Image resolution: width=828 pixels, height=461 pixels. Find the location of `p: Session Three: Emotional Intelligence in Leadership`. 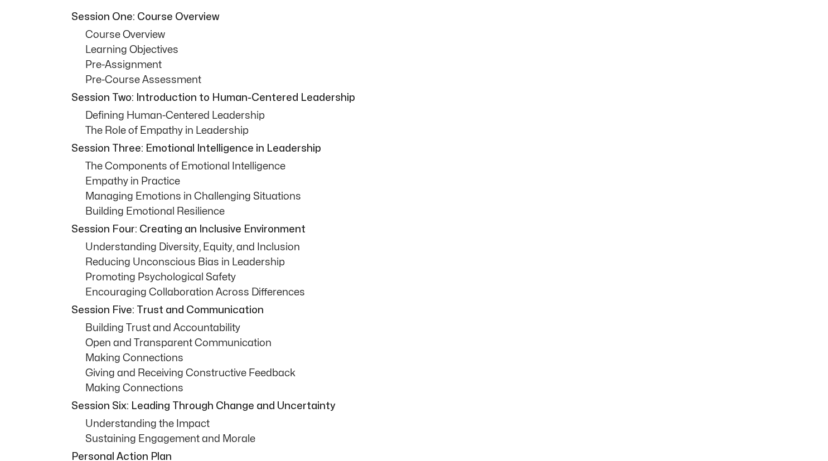

p: Session Three: Emotional Intelligence in Leadership is located at coordinates (414, 148).